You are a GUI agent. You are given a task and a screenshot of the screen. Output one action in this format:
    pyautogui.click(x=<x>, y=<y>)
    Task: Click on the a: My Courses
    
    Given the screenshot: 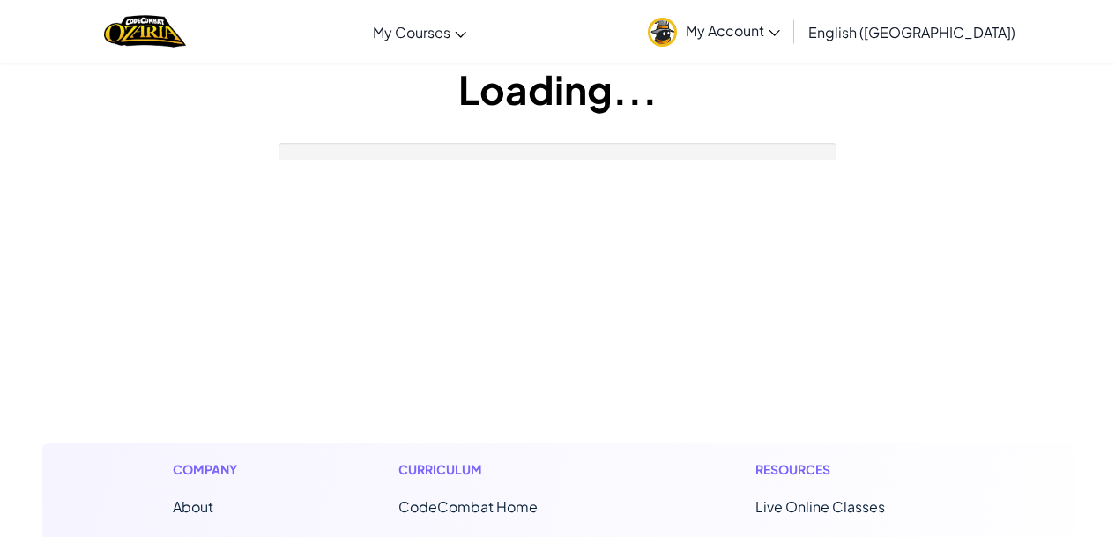 What is the action you would take?
    pyautogui.click(x=420, y=32)
    